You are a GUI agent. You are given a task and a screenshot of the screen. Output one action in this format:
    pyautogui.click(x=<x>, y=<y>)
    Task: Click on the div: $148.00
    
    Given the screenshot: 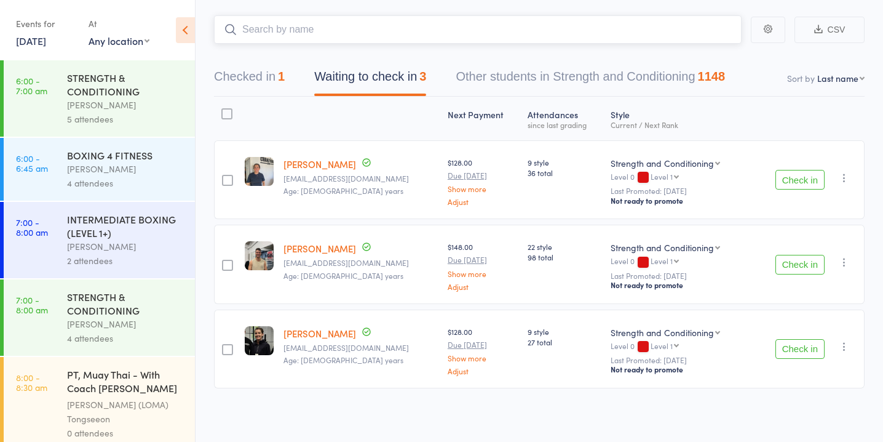 What is the action you would take?
    pyautogui.click(x=483, y=265)
    